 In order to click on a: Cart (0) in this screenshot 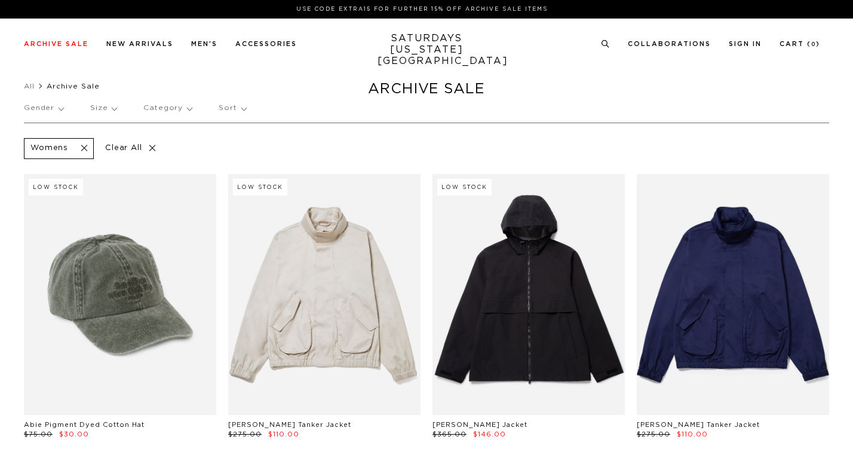, I will do `click(800, 44)`.